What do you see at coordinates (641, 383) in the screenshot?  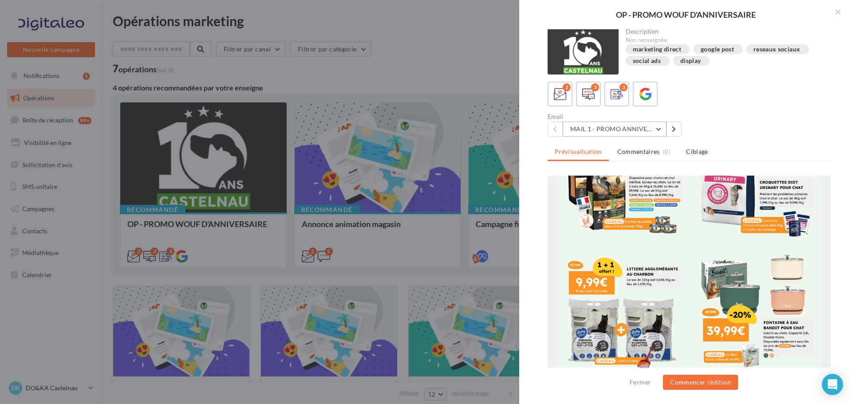 I see `button: Fermer` at bounding box center [641, 383].